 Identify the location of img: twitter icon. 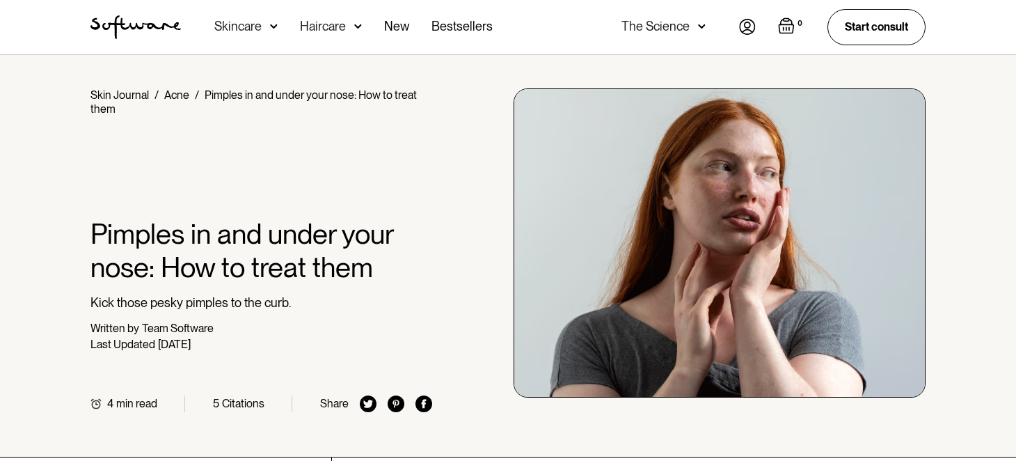
(368, 404).